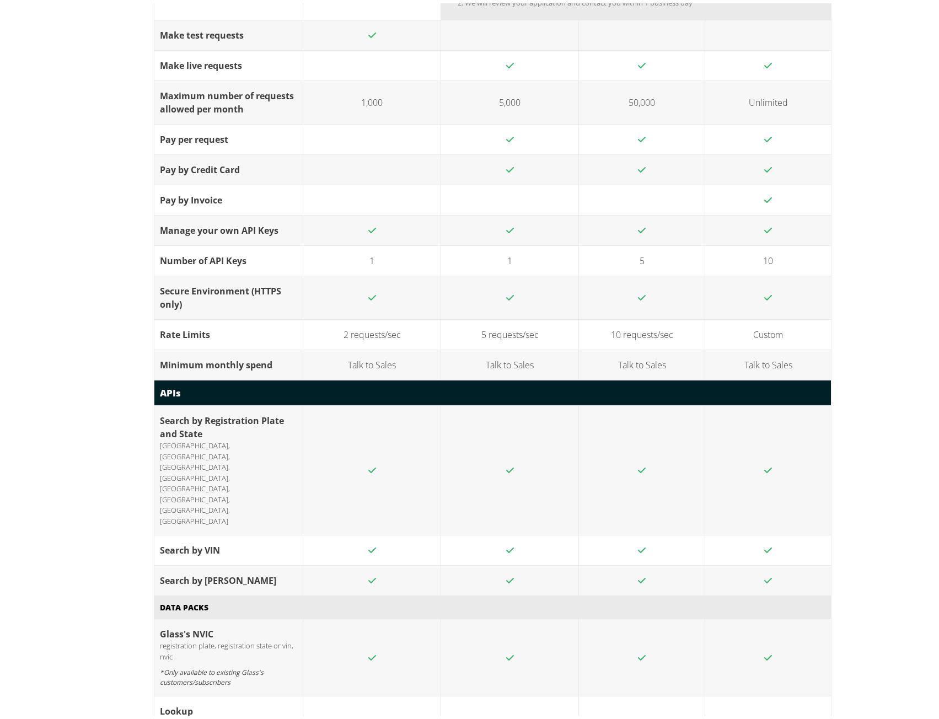  I want to click on td: Unlimited, so click(768, 99).